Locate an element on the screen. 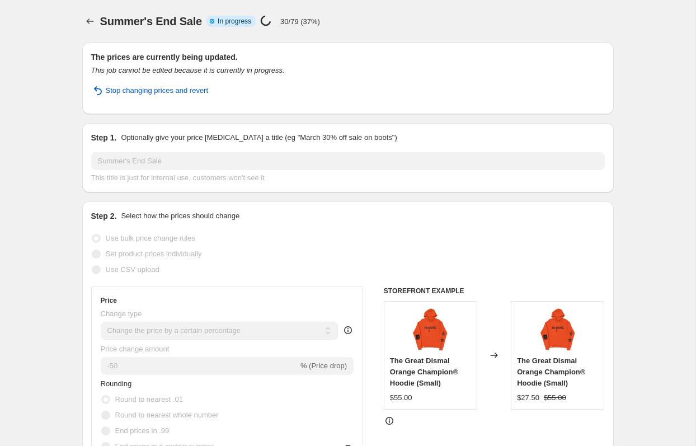 The height and width of the screenshot is (446, 696). i: This job cannot be edited because it is currently in progress. is located at coordinates (188, 70).